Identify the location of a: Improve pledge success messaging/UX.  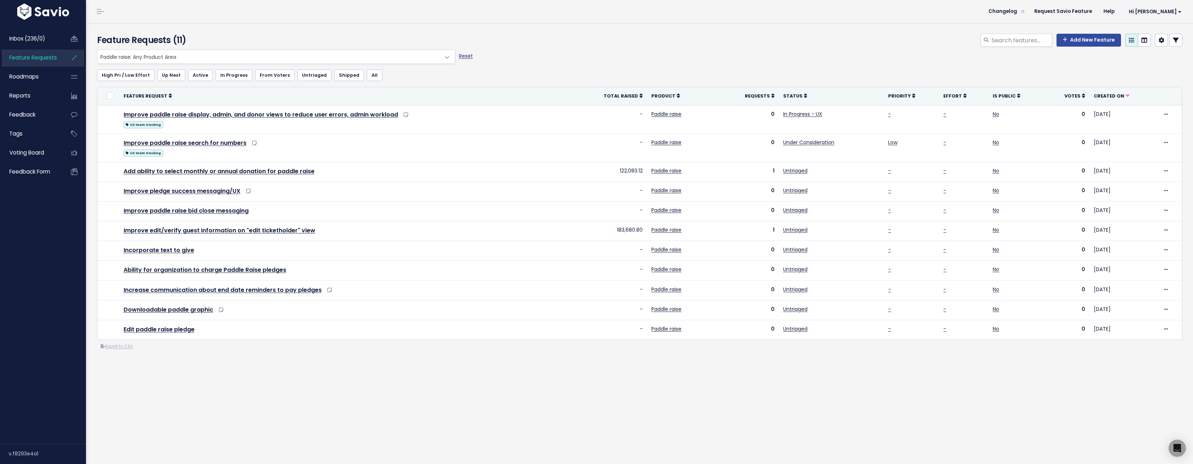
(182, 191).